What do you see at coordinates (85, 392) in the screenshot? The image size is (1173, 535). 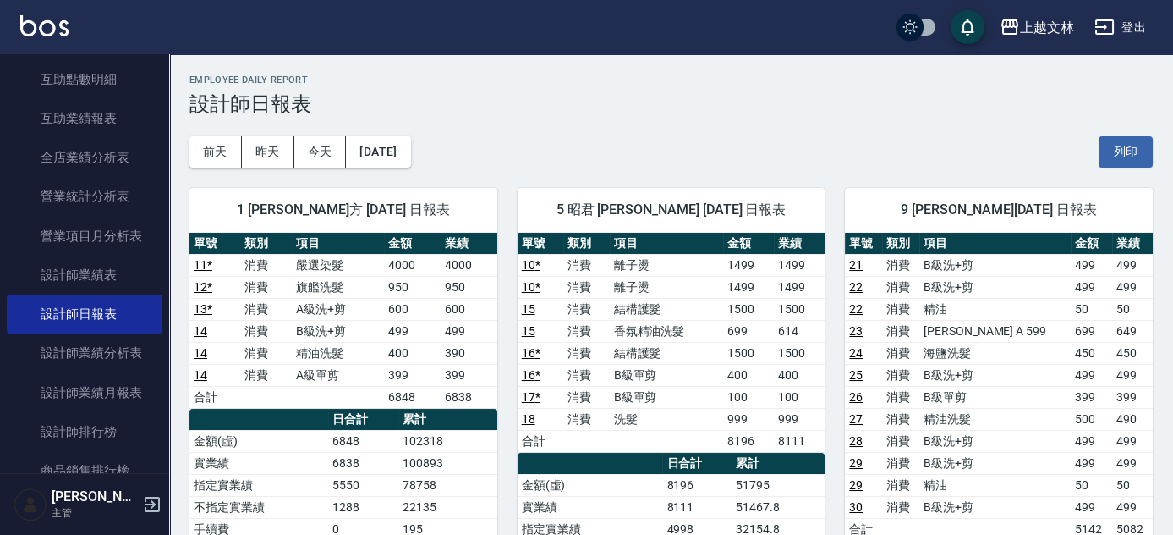 I see `a: 設計師業績月報表` at bounding box center [85, 392].